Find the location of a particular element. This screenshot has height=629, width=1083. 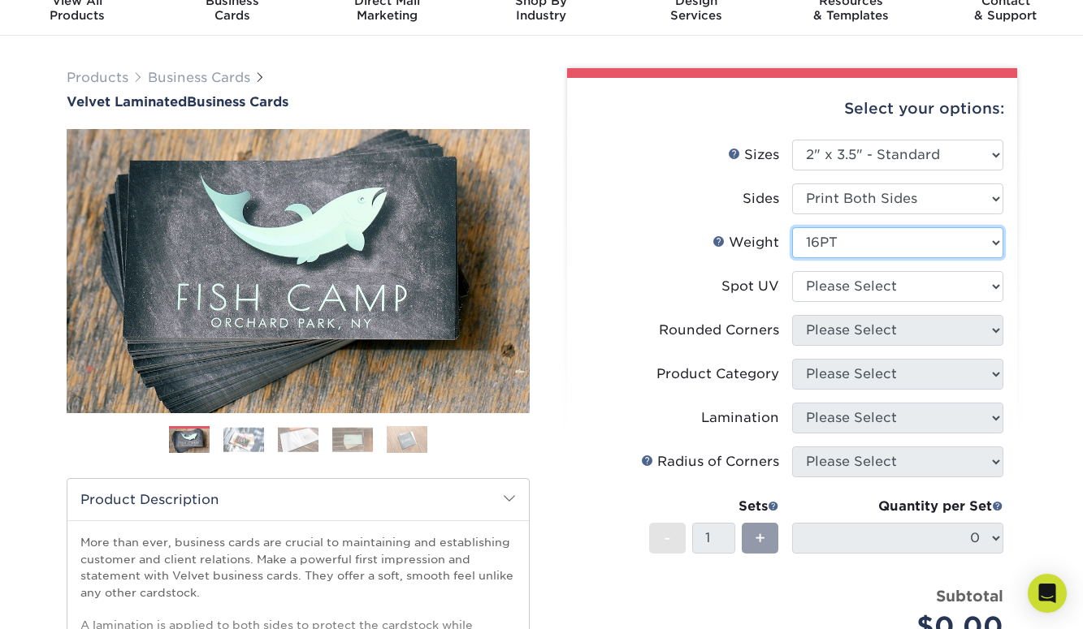

img: Business Cards 02 is located at coordinates (244, 439).